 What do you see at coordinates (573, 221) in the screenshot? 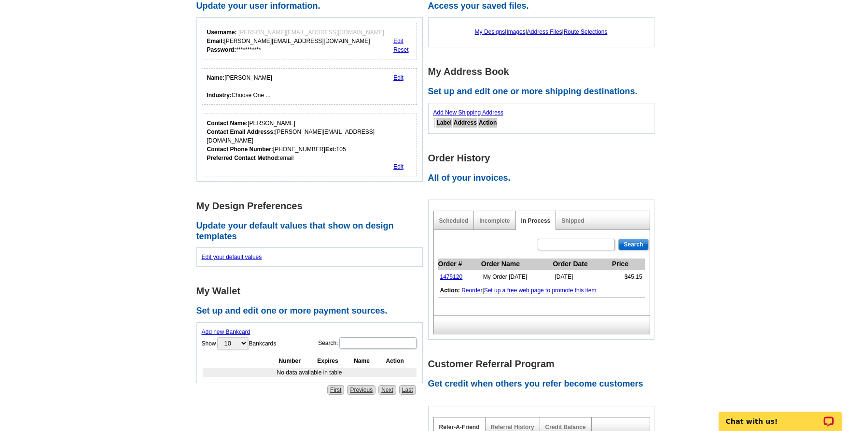
I see `a: Shipped` at bounding box center [573, 221].